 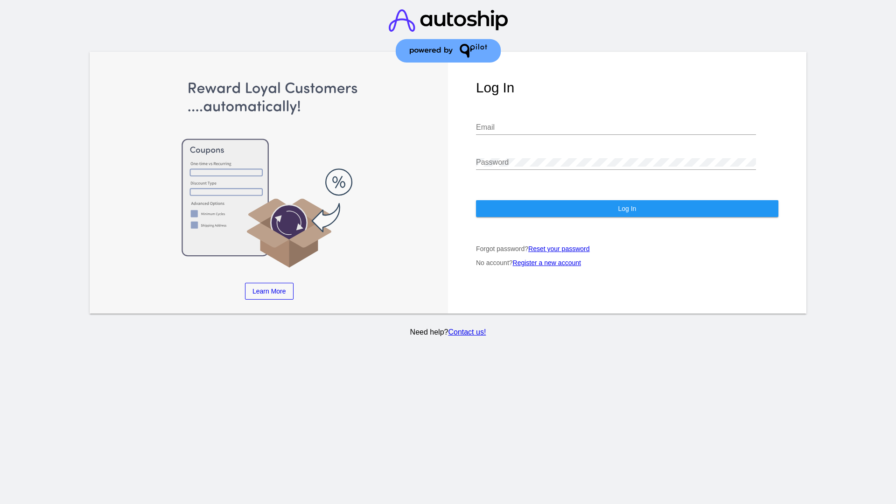 What do you see at coordinates (269, 174) in the screenshot?
I see `img: Apply Coupons Automatically to Scheduled Orders with QPilot` at bounding box center [269, 174].